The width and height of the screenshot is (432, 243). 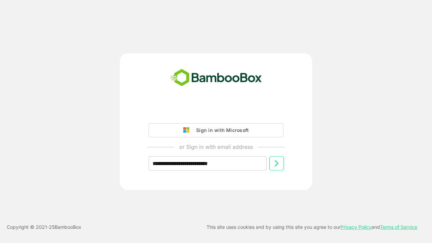 I want to click on p: Copyright © 2021- 25 BambooBox, so click(x=44, y=227).